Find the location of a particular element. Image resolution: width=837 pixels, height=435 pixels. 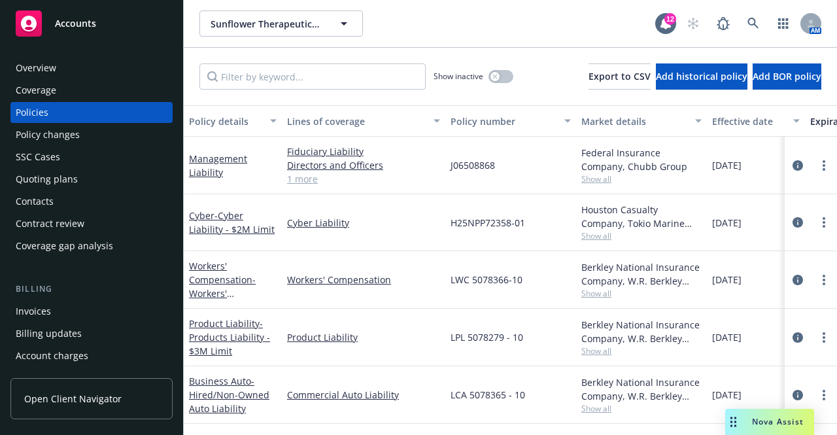

div: Overview is located at coordinates (36, 68).